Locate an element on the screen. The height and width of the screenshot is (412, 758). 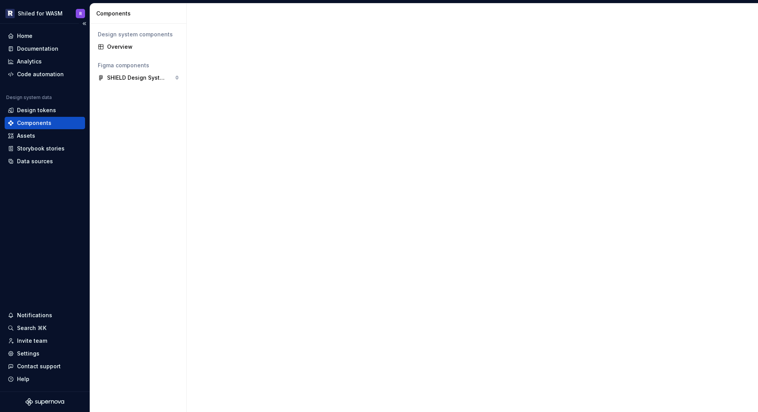
button: Shiled for WASMR is located at coordinates (45, 13).